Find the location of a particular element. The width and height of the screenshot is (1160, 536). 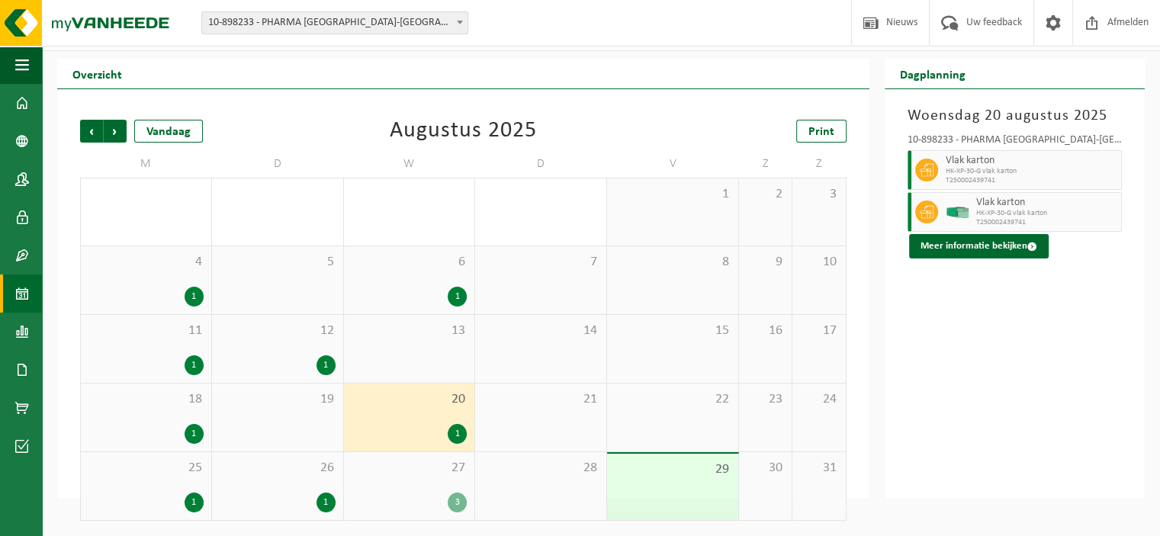

span: 13 is located at coordinates (410, 331).